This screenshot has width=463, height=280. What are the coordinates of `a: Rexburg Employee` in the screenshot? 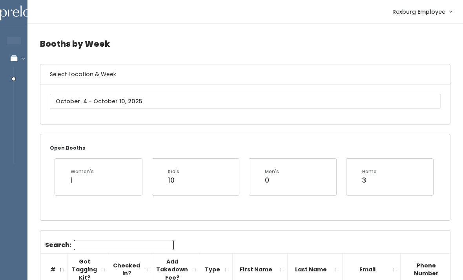 It's located at (422, 11).